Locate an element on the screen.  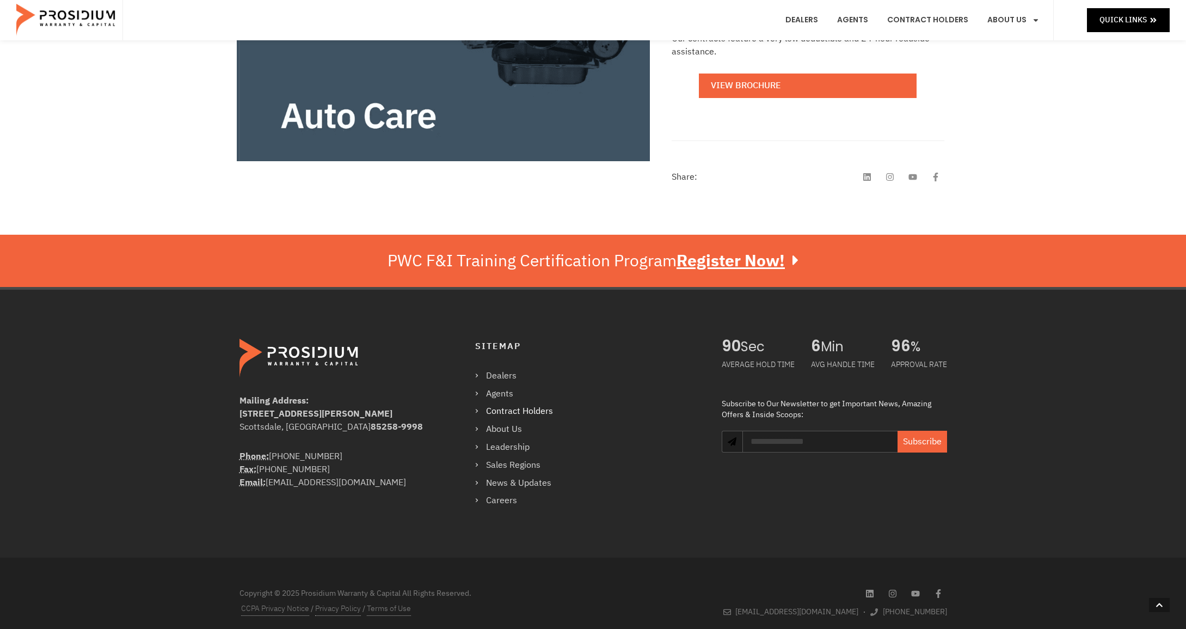
div: PWC F&I Training Certification Program is located at coordinates (593, 261).